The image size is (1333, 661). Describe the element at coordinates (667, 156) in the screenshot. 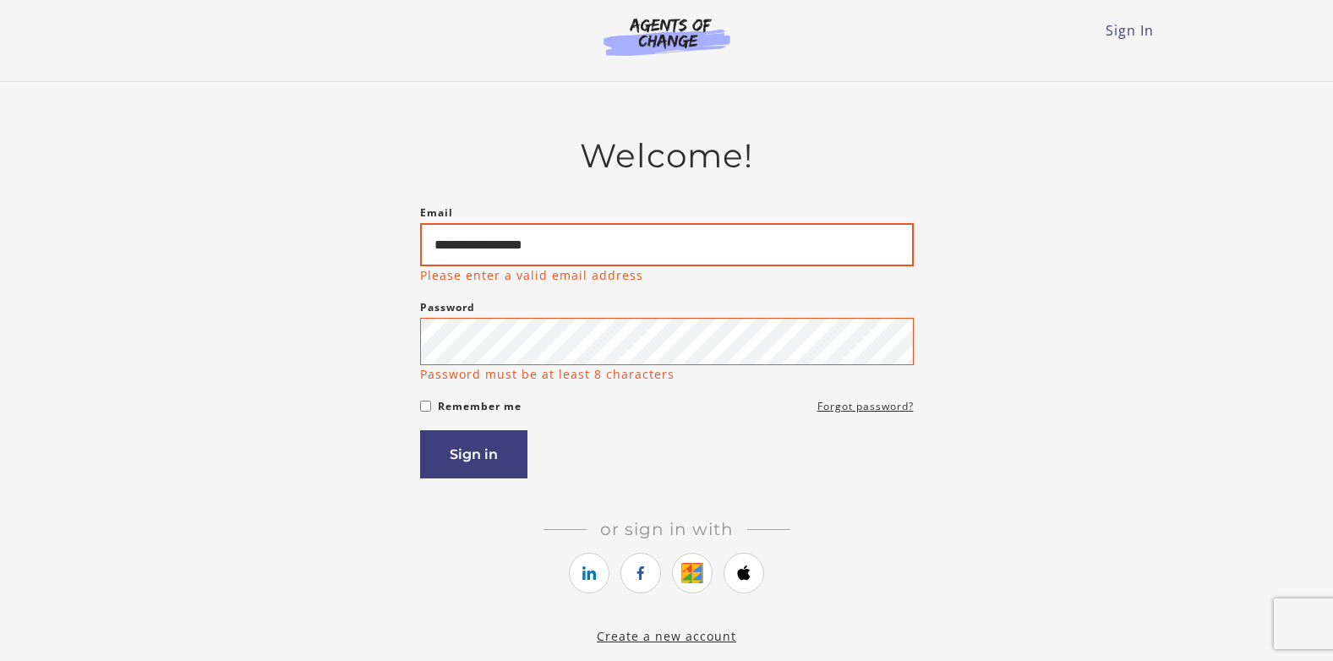

I see `h2: Welcome!` at that location.